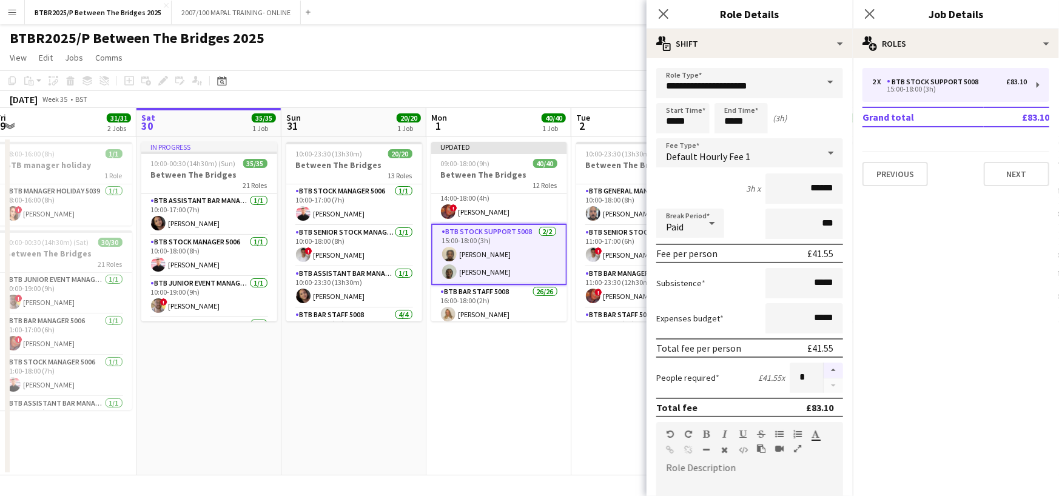 This screenshot has width=1059, height=496. Describe the element at coordinates (109, 58) in the screenshot. I see `a: Comms` at that location.